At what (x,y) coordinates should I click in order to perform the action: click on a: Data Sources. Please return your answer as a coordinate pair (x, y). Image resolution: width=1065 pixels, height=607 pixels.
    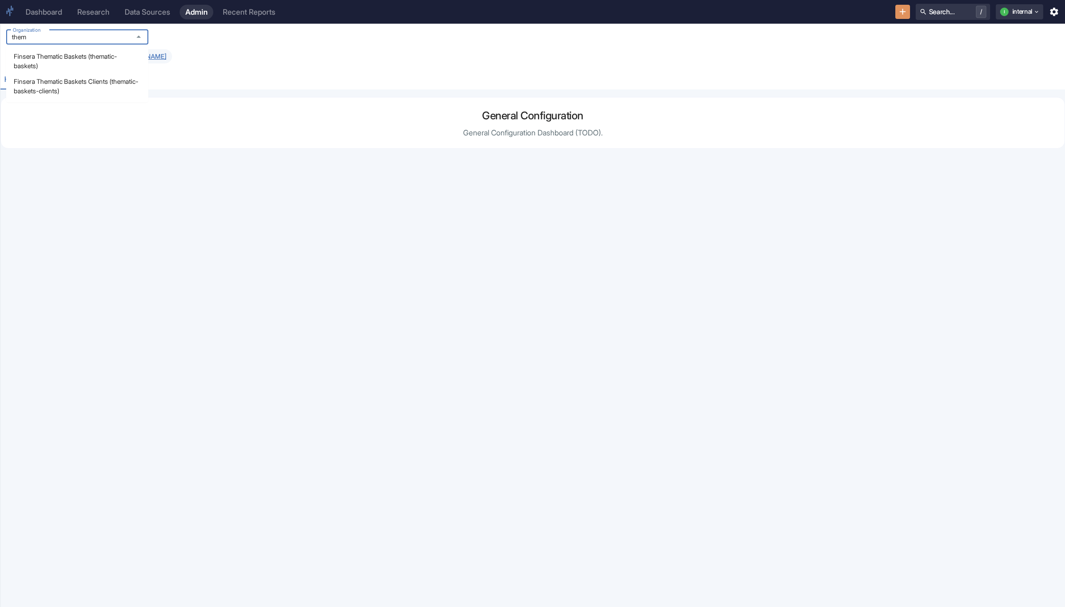
    Looking at the image, I should click on (147, 12).